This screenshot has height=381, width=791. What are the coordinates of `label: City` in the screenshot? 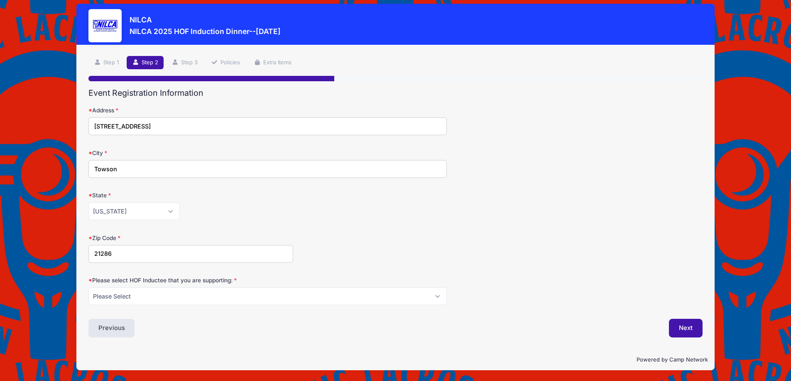 It's located at (191, 153).